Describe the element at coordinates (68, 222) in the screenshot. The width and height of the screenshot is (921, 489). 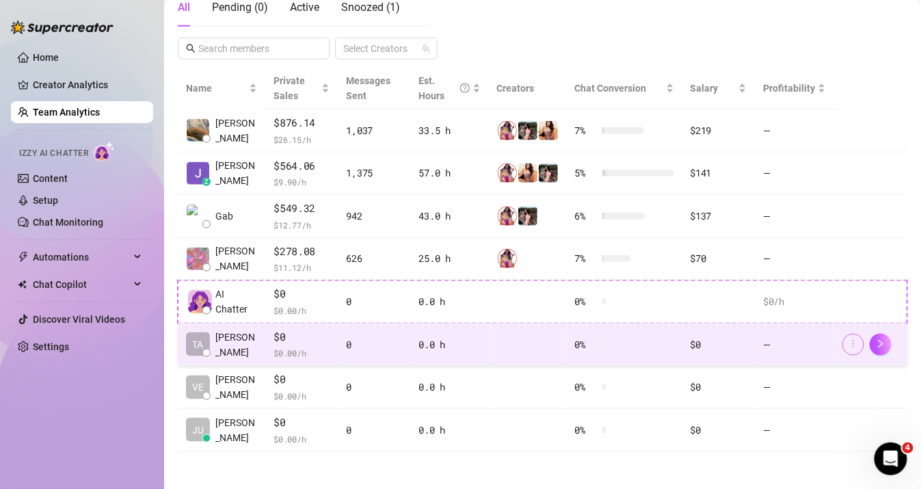
I see `a: Chat Monitoring` at that location.